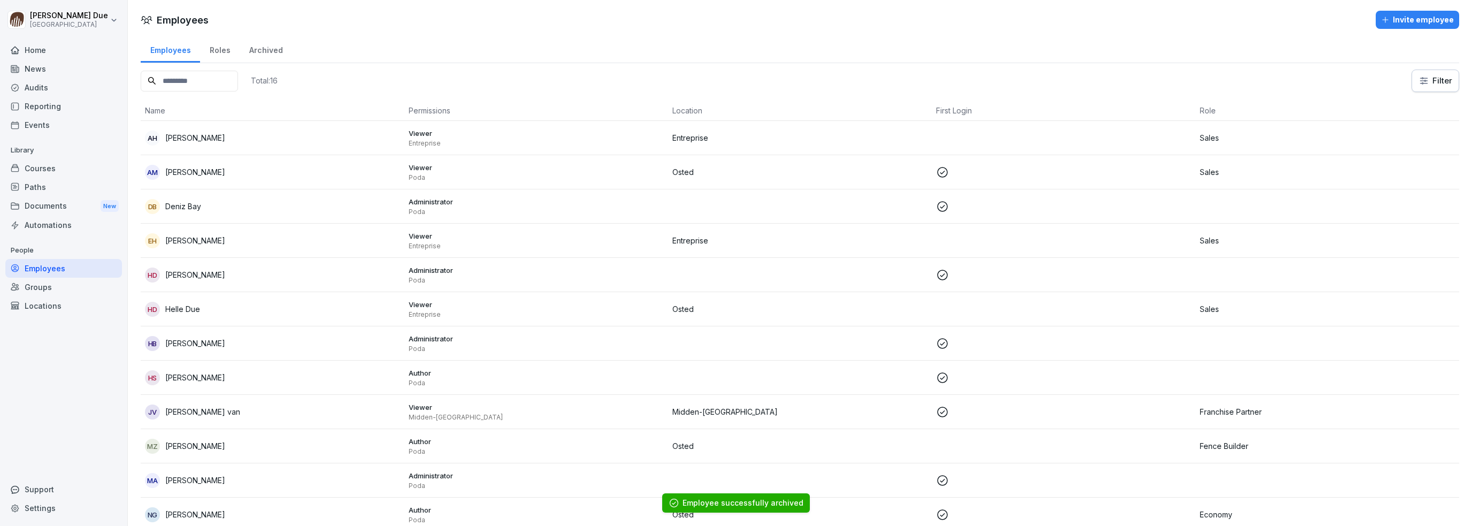 This screenshot has height=526, width=1472. What do you see at coordinates (152, 343) in the screenshot?
I see `div: HB` at bounding box center [152, 343].